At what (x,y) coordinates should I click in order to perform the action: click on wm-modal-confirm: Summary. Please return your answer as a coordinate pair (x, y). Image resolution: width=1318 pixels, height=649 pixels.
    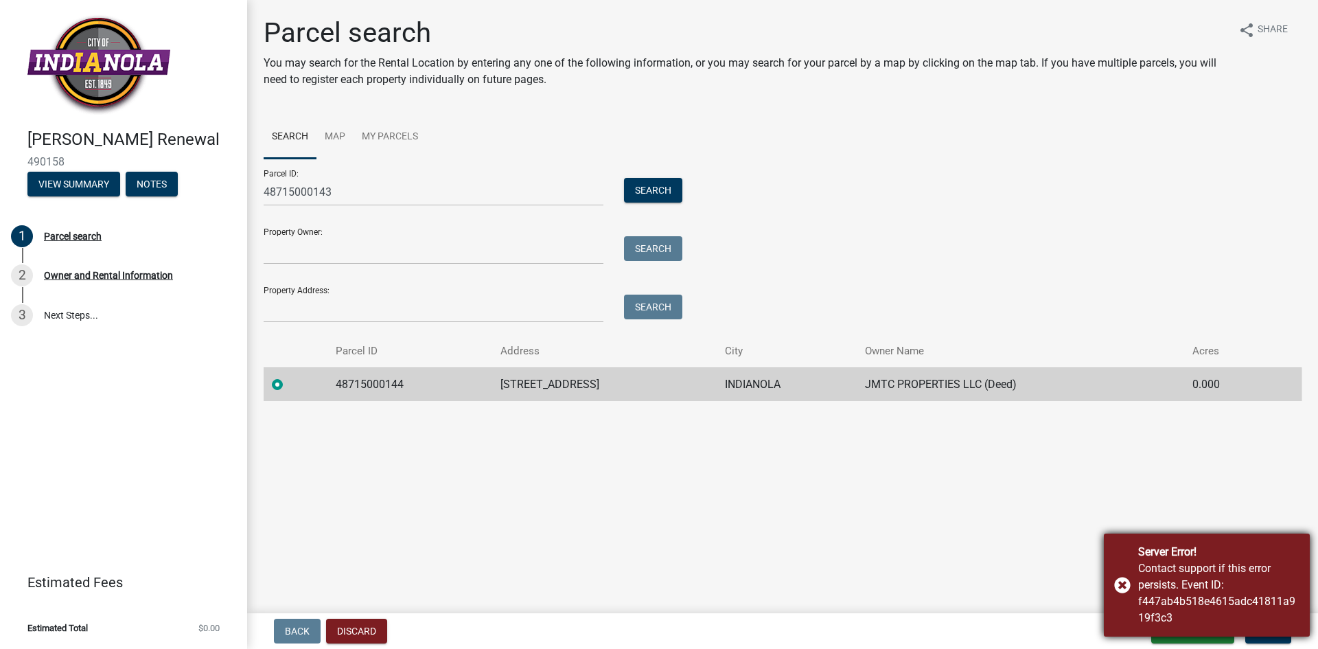
    Looking at the image, I should click on (73, 185).